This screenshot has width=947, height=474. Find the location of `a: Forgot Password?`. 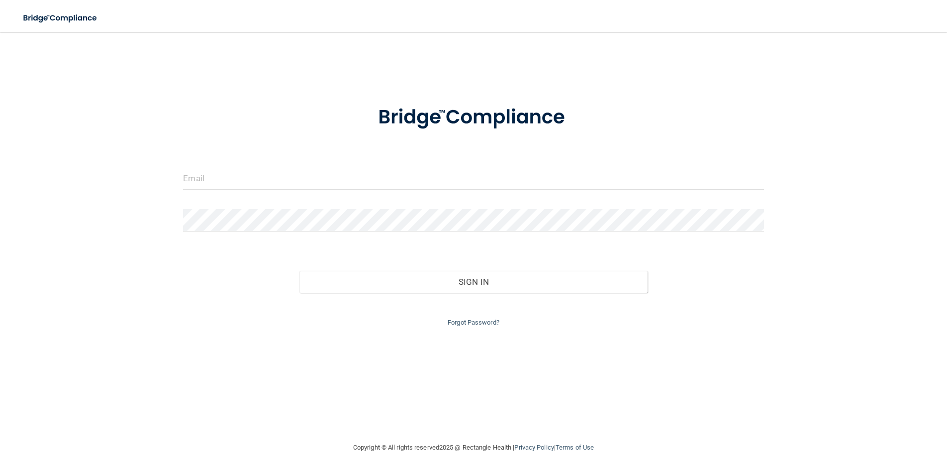

a: Forgot Password? is located at coordinates (474, 322).